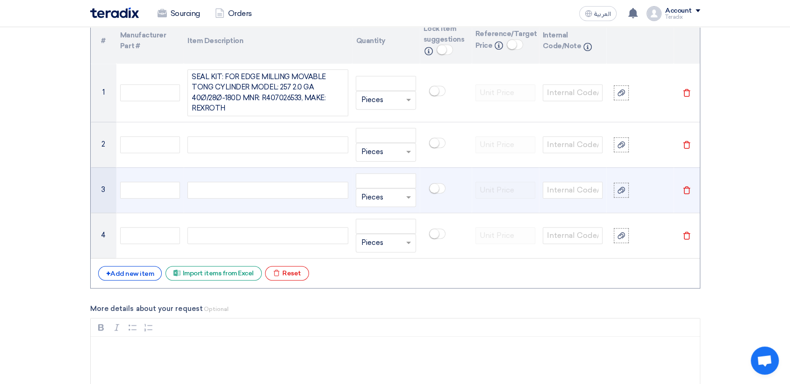 This screenshot has width=790, height=384. Describe the element at coordinates (103, 41) in the screenshot. I see `th: Serial Number` at that location.